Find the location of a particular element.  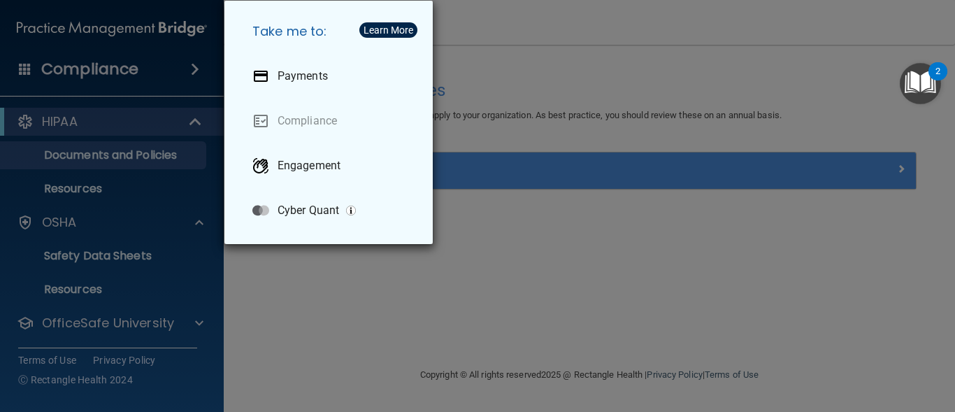

h5: Take me to: is located at coordinates (331, 31).